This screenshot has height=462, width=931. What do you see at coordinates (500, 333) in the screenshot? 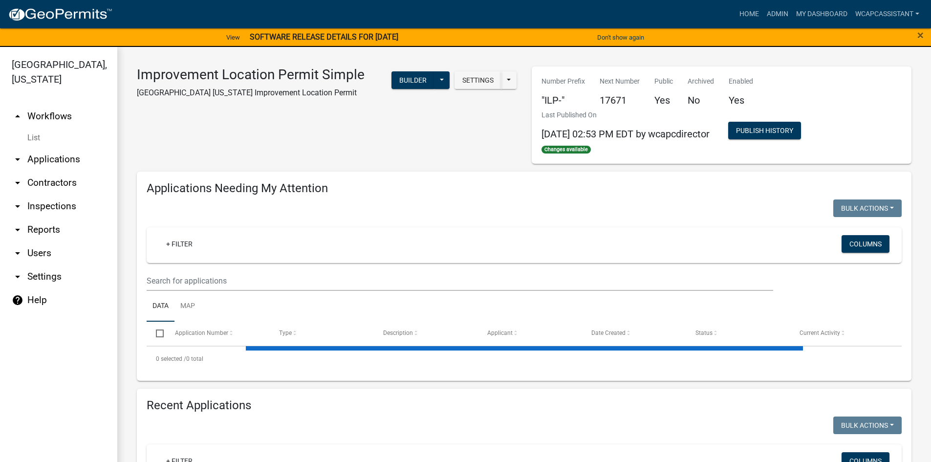
I see `span: Applicant` at bounding box center [500, 333].